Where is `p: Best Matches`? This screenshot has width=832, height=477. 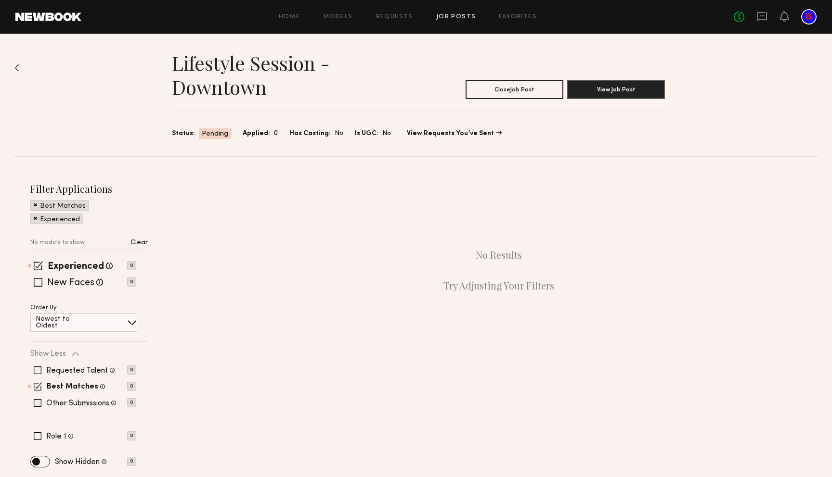 p: Best Matches is located at coordinates (63, 206).